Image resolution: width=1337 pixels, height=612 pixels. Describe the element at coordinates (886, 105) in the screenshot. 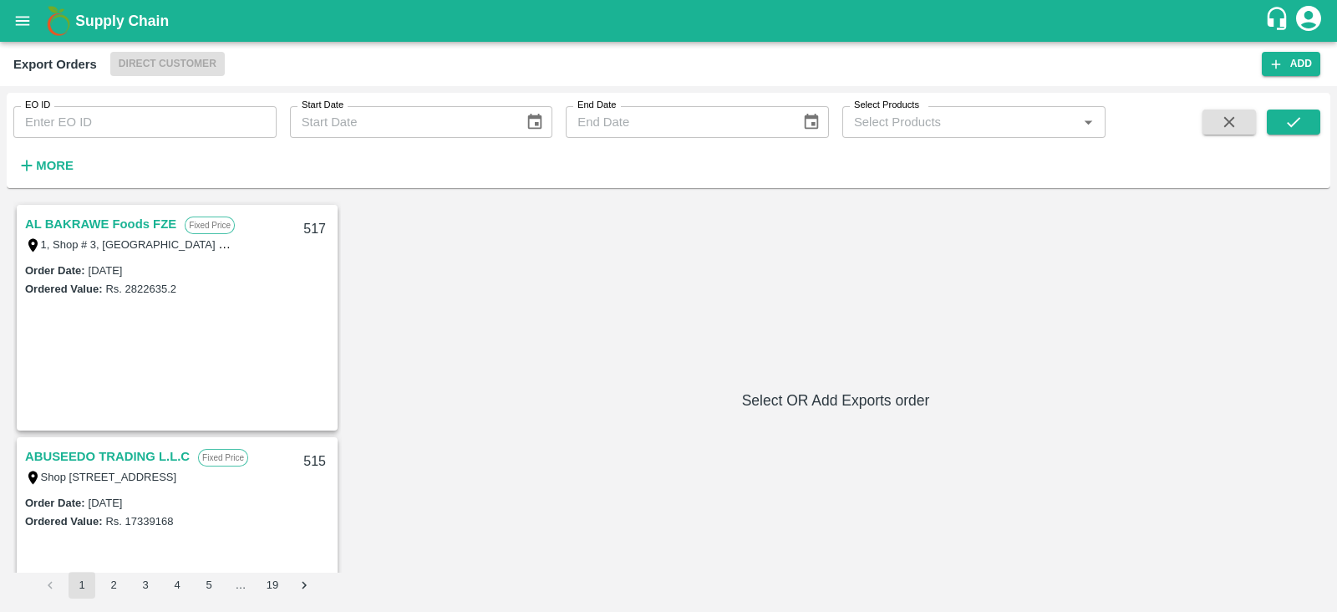

I see `label: Select Products` at that location.